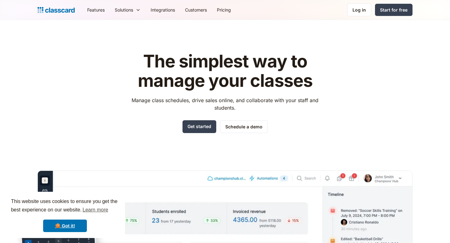 The width and height of the screenshot is (450, 243). Describe the element at coordinates (225, 104) in the screenshot. I see `p: Manage class schedules, drive sales online, and collaborate with your staff and students.` at that location.